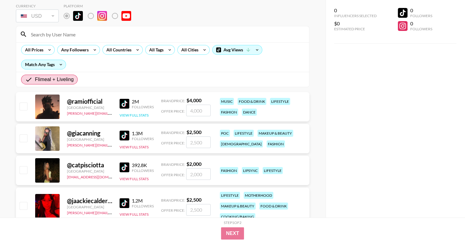 The image size is (465, 242). What do you see at coordinates (259, 195) in the screenshot?
I see `div: motherhood` at bounding box center [259, 195].